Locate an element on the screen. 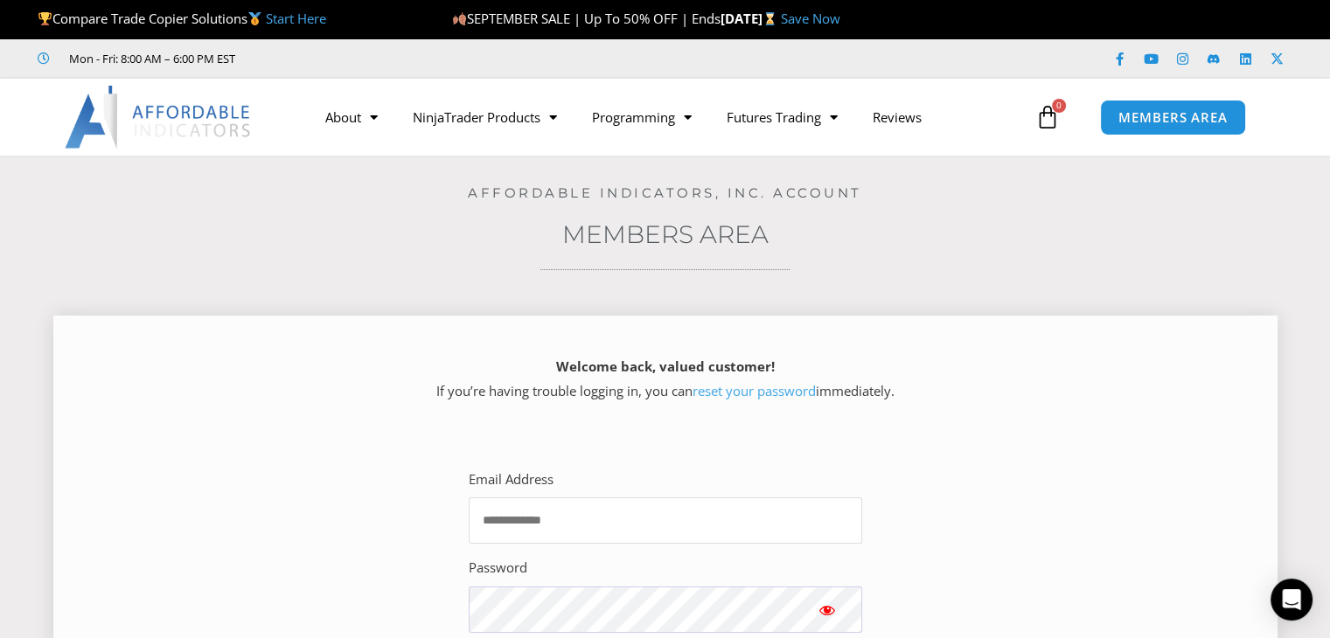 The height and width of the screenshot is (638, 1330). a: Start Here is located at coordinates (295, 18).